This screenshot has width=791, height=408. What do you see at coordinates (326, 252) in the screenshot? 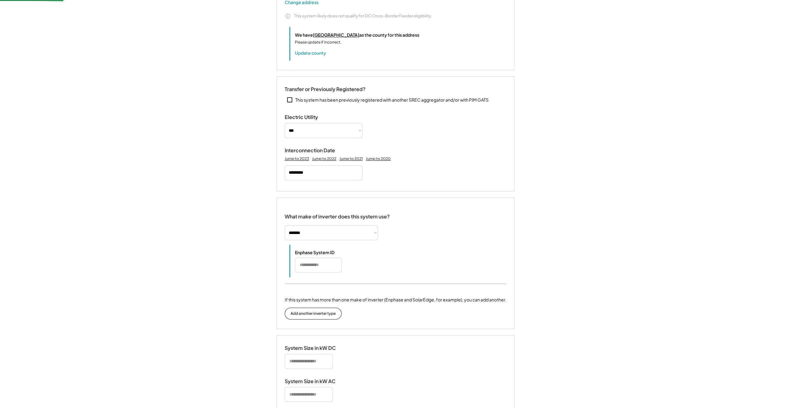
I see `div: Enphase System ID` at bounding box center [326, 252].